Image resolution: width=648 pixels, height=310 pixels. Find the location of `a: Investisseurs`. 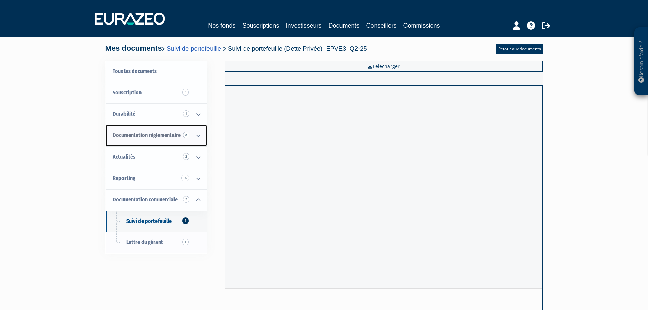

a: Investisseurs is located at coordinates (303, 26).